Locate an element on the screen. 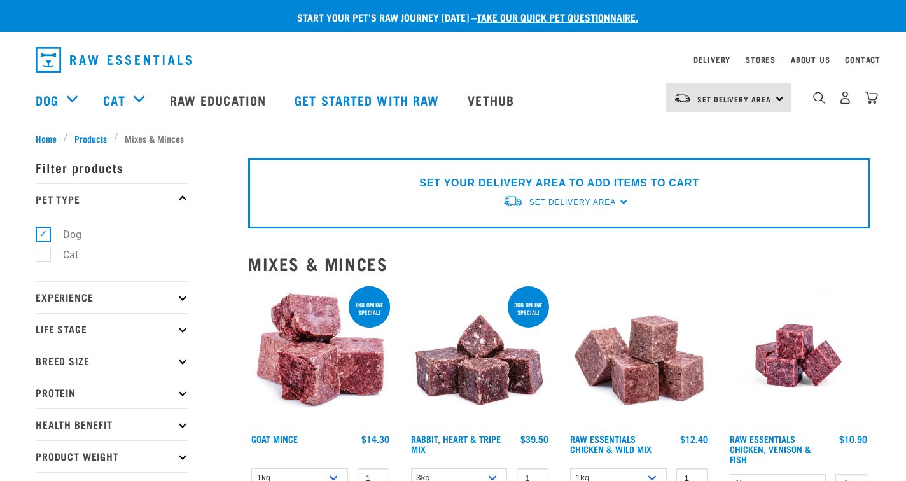 The height and width of the screenshot is (481, 906). label: Dog is located at coordinates (64, 234).